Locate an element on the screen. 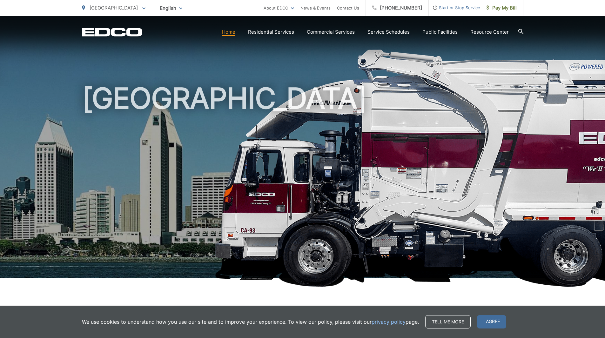 The height and width of the screenshot is (338, 605). a: Tell me more is located at coordinates (448, 322).